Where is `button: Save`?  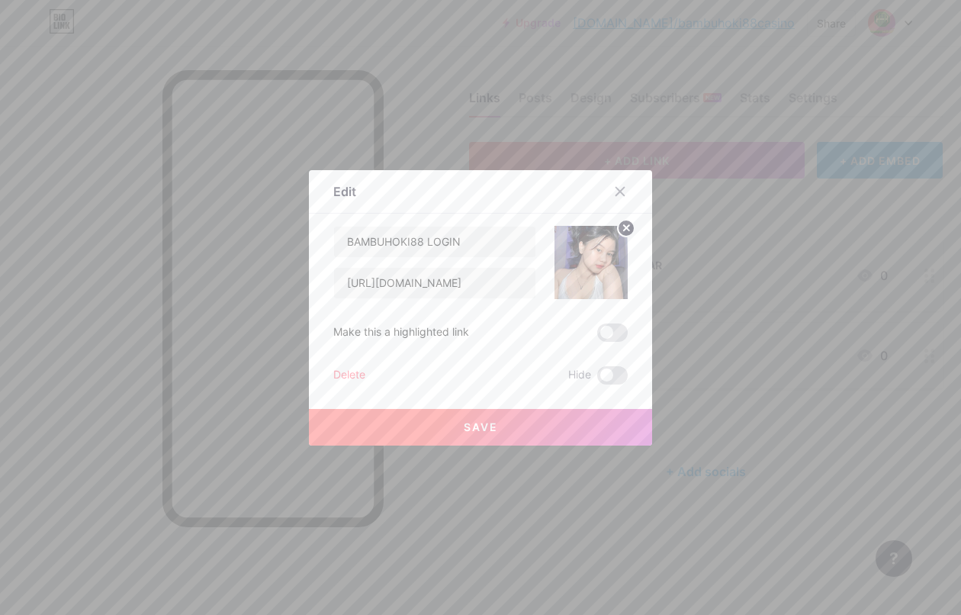 button: Save is located at coordinates (480, 427).